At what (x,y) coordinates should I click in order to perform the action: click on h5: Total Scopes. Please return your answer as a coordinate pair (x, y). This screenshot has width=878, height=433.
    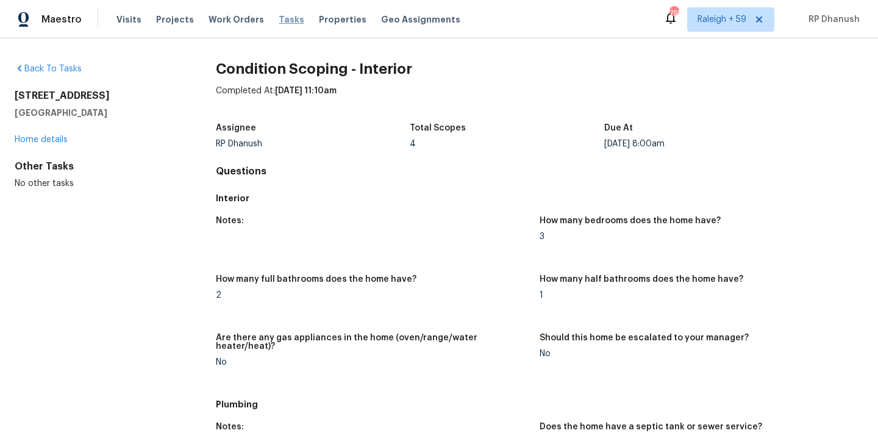
    Looking at the image, I should click on (438, 128).